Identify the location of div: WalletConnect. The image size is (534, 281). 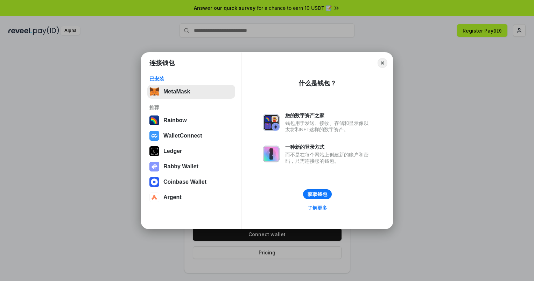
(183, 136).